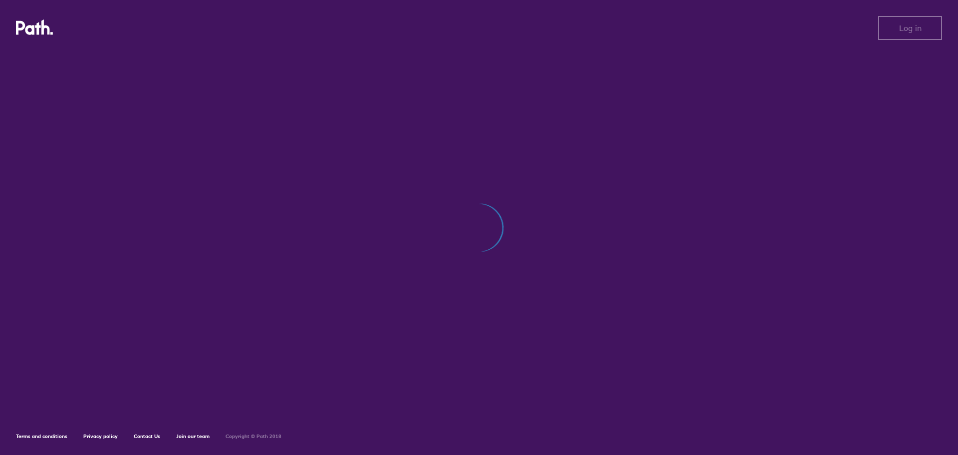 Image resolution: width=958 pixels, height=455 pixels. I want to click on a: Contact Us, so click(147, 436).